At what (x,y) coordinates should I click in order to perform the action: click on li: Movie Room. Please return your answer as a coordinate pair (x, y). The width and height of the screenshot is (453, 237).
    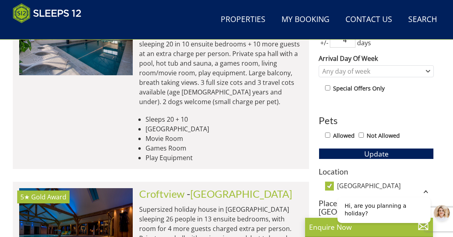
    Looking at the image, I should click on (224, 138).